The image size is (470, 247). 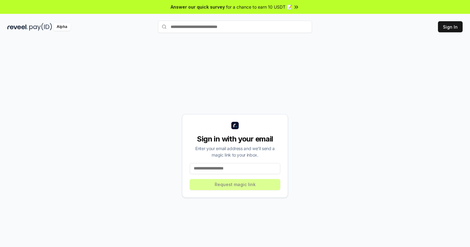 What do you see at coordinates (450, 27) in the screenshot?
I see `button: Sign In` at bounding box center [450, 27].